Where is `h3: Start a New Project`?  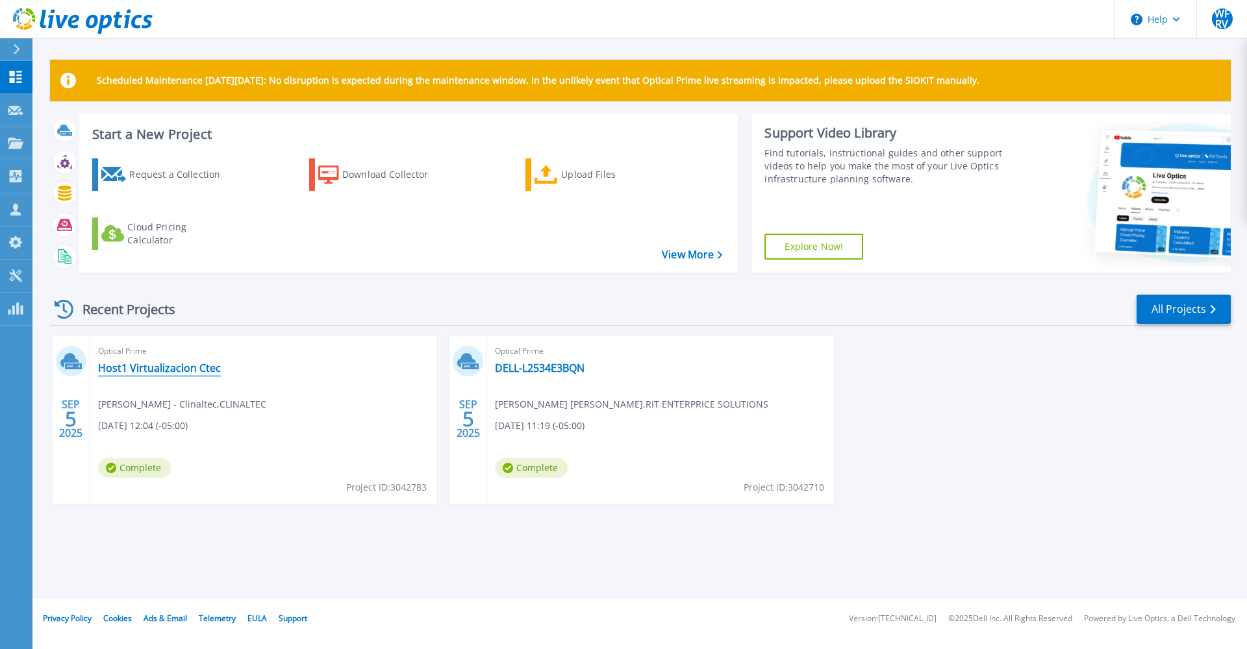
h3: Start a New Project is located at coordinates (407, 134).